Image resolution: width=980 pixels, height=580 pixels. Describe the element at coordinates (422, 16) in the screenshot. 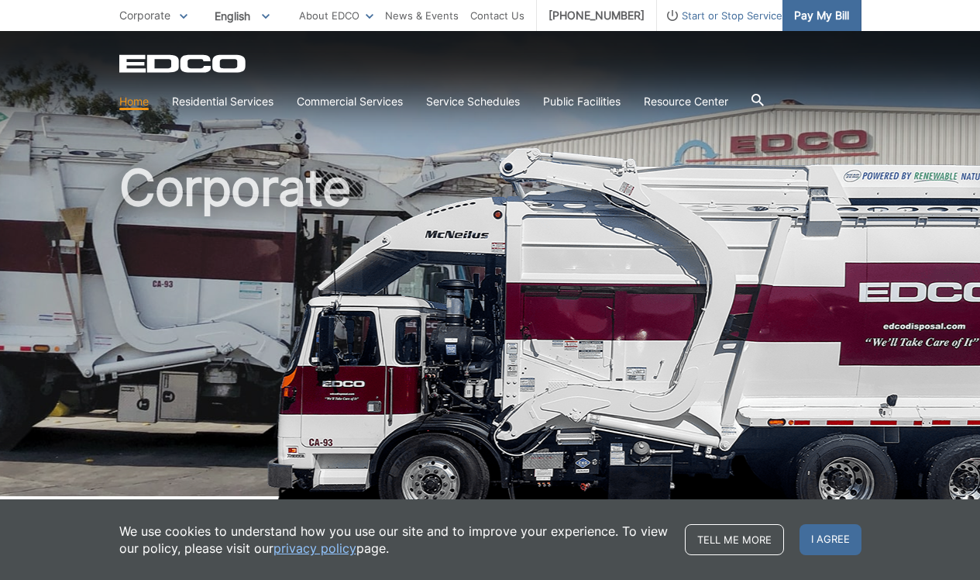

I see `a: News & Events` at that location.